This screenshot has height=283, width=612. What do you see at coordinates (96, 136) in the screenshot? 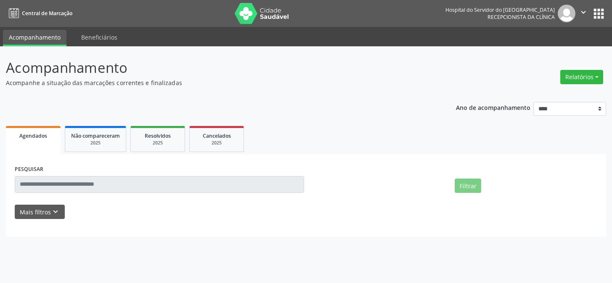
I see `span: Não compareceram` at bounding box center [96, 136].